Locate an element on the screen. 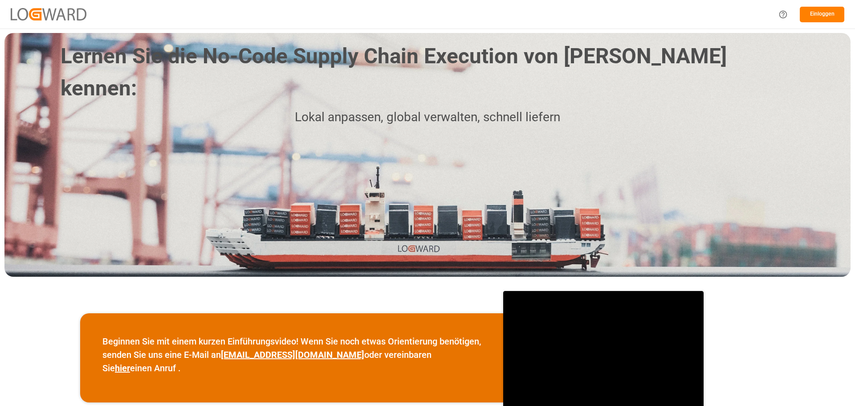  img: Logward_new_orange.png is located at coordinates (49, 14).